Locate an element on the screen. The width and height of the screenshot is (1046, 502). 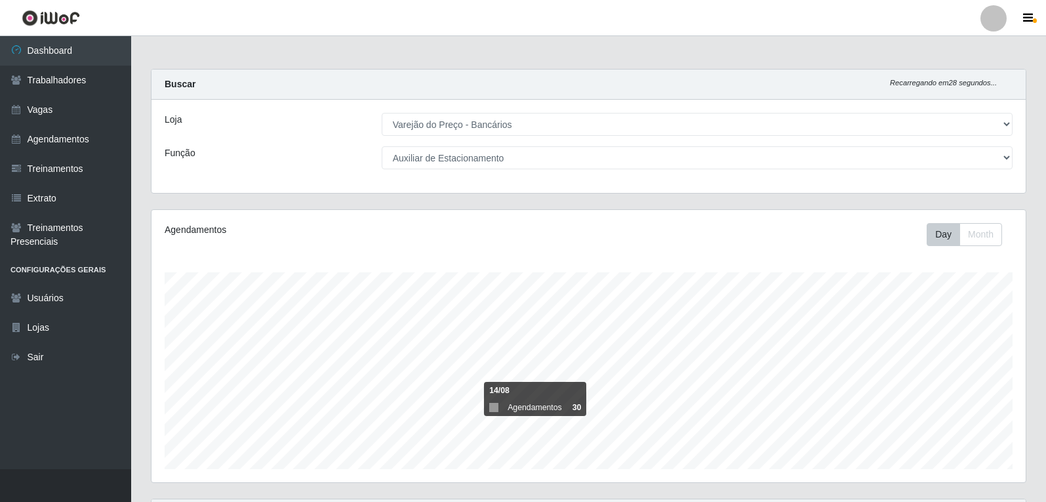
img: CoreUI Logo is located at coordinates (51, 18).